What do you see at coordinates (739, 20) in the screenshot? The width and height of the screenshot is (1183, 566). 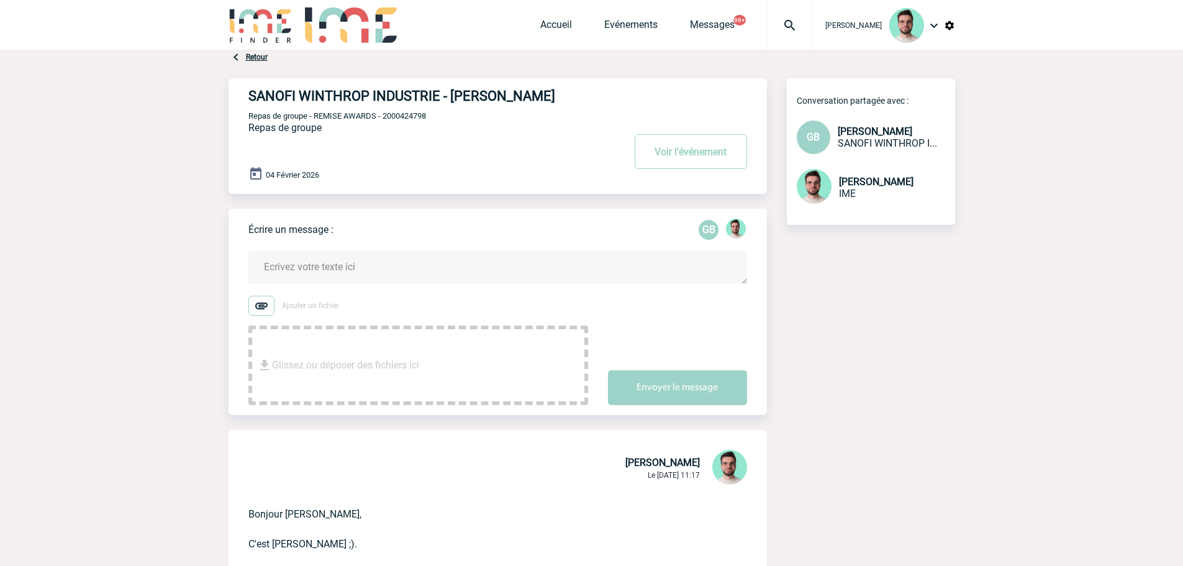 I see `button: 99+` at bounding box center [739, 20].